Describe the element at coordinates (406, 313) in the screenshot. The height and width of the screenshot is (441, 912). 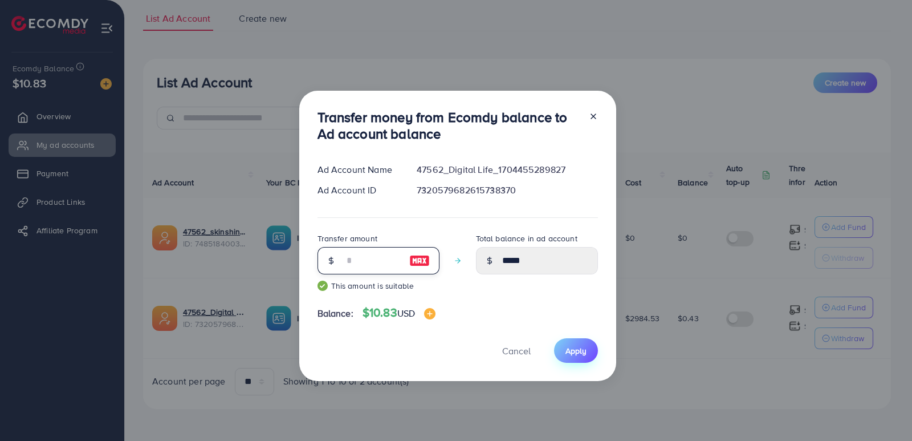
I see `span: USD` at that location.